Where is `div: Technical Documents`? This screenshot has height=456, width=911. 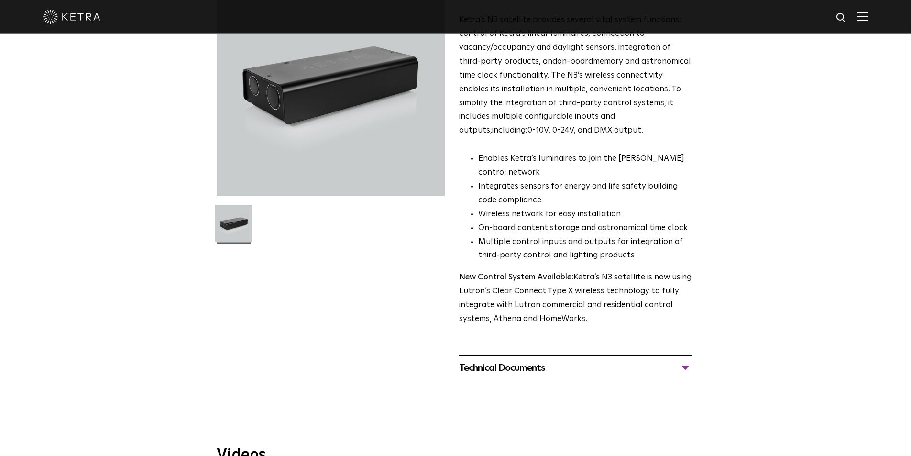 div: Technical Documents is located at coordinates (575, 368).